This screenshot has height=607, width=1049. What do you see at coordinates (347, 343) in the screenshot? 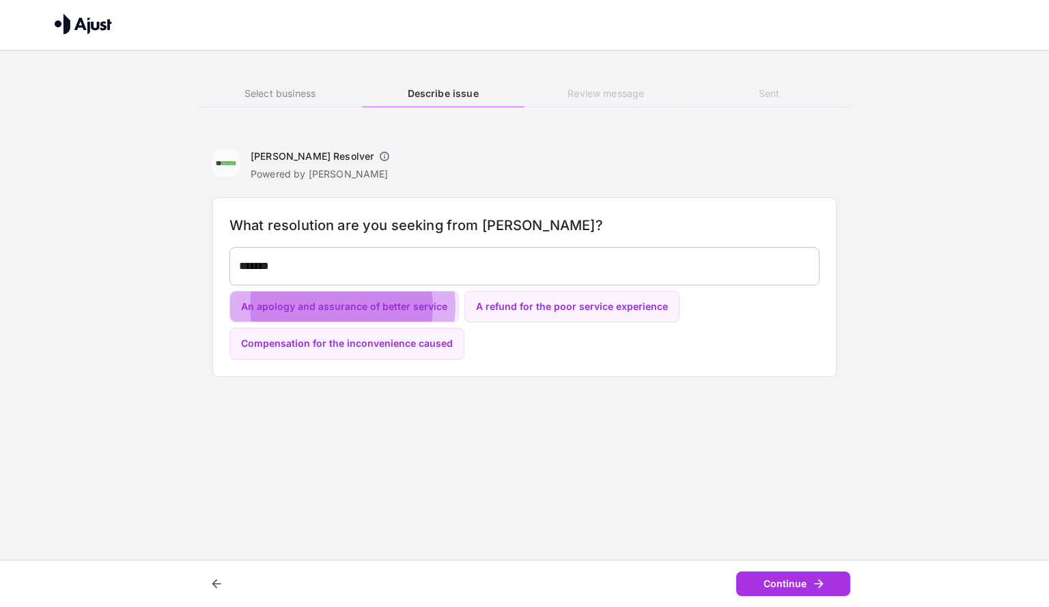
I see `button: Compensation for the inconvenience caused` at bounding box center [347, 343].